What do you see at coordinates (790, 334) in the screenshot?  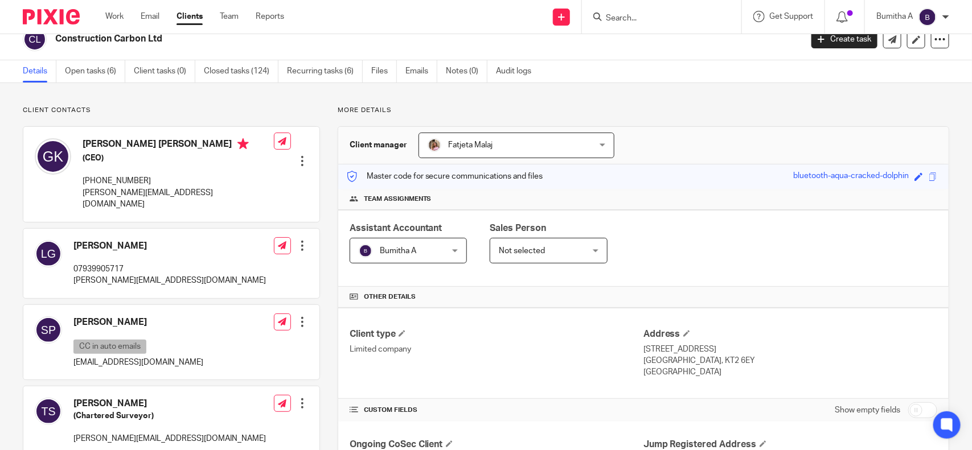 I see `h4: Address` at bounding box center [790, 334].